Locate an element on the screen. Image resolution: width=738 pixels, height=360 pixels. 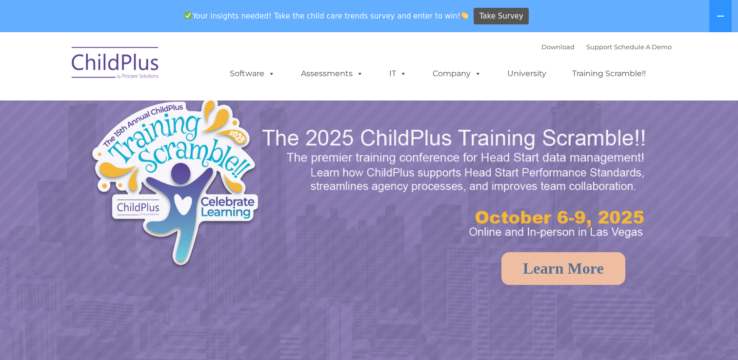
a: Support is located at coordinates (599, 47).